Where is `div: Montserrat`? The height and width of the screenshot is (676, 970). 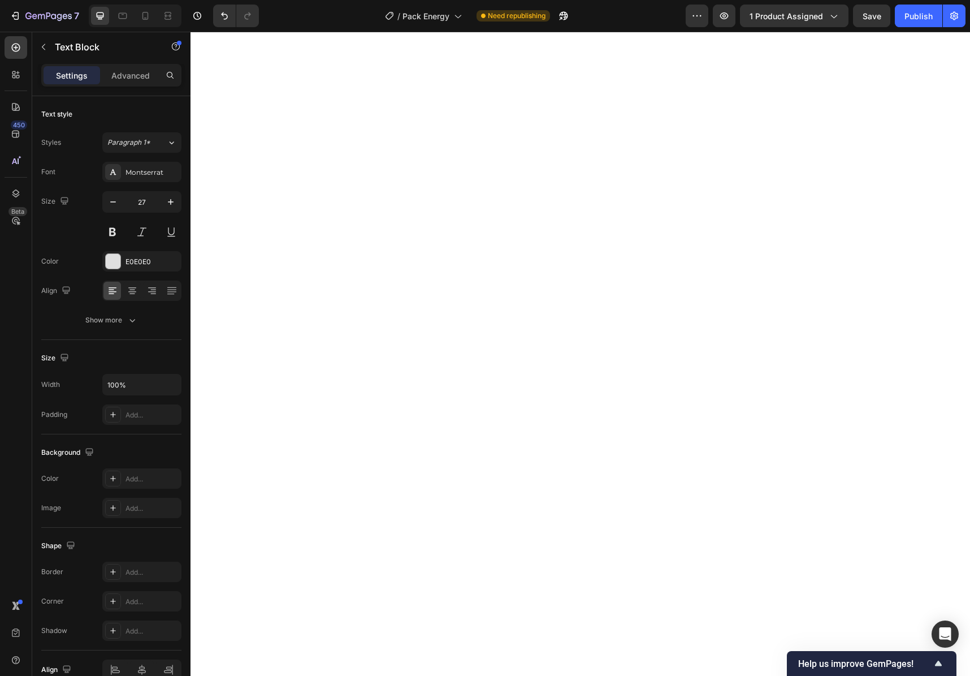 div: Montserrat is located at coordinates (152, 172).